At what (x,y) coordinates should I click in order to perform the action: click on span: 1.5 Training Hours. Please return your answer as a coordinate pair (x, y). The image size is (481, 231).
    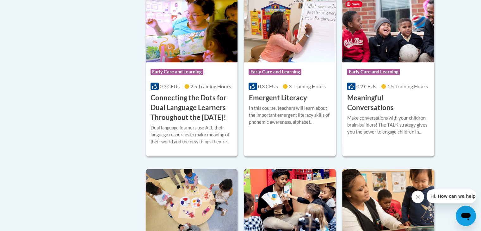
    Looking at the image, I should click on (408, 86).